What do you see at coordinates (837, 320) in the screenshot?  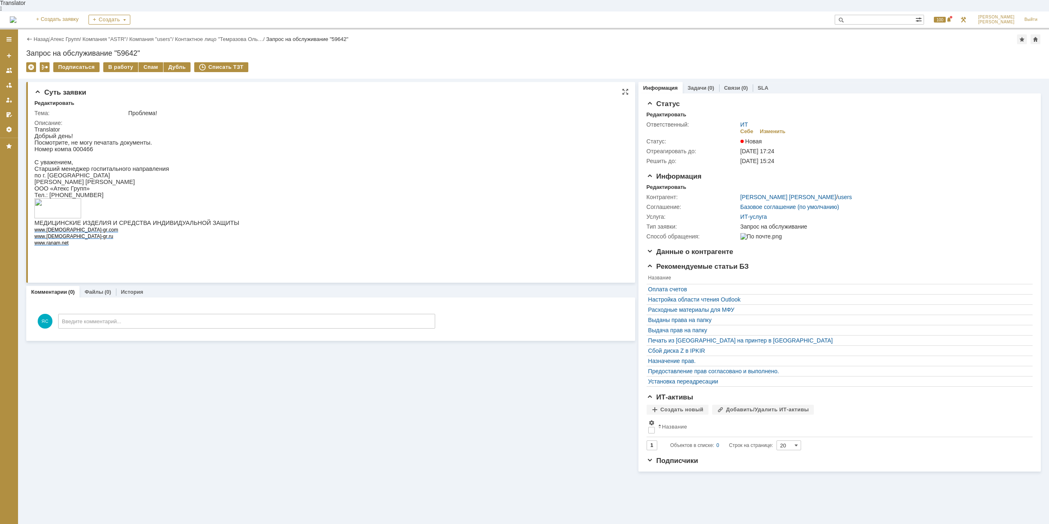 I see `div: Выданы права на папку` at bounding box center [837, 320].